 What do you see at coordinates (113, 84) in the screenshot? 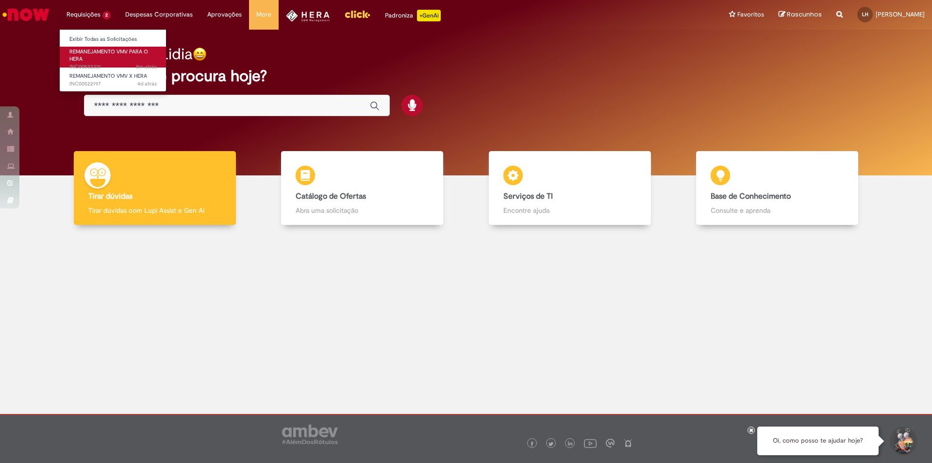
I see `span: INC00522197` at bounding box center [113, 84].